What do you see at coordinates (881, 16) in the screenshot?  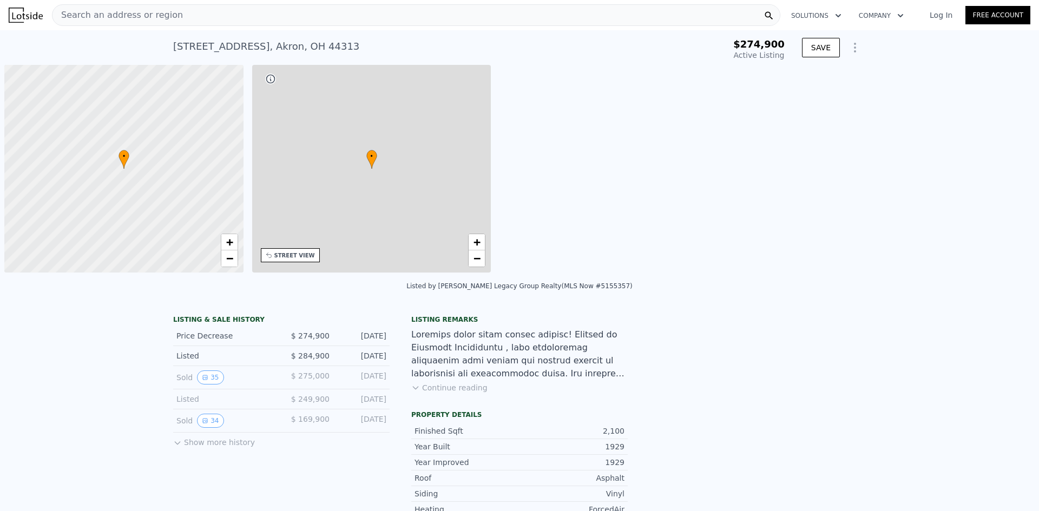 I see `button: Company` at bounding box center [881, 16].